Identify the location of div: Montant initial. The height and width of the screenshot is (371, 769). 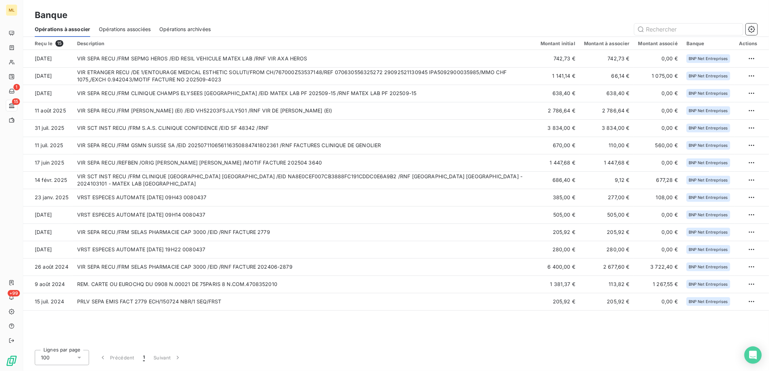
(558, 43).